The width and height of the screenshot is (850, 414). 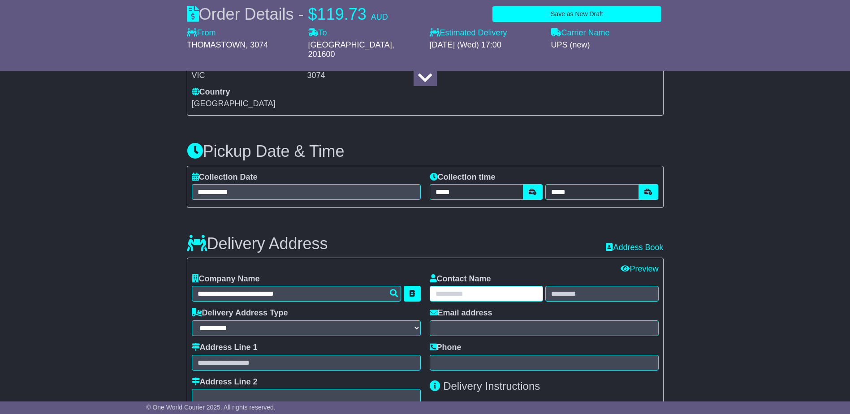 I want to click on h3: Pickup Date & Time, so click(x=425, y=151).